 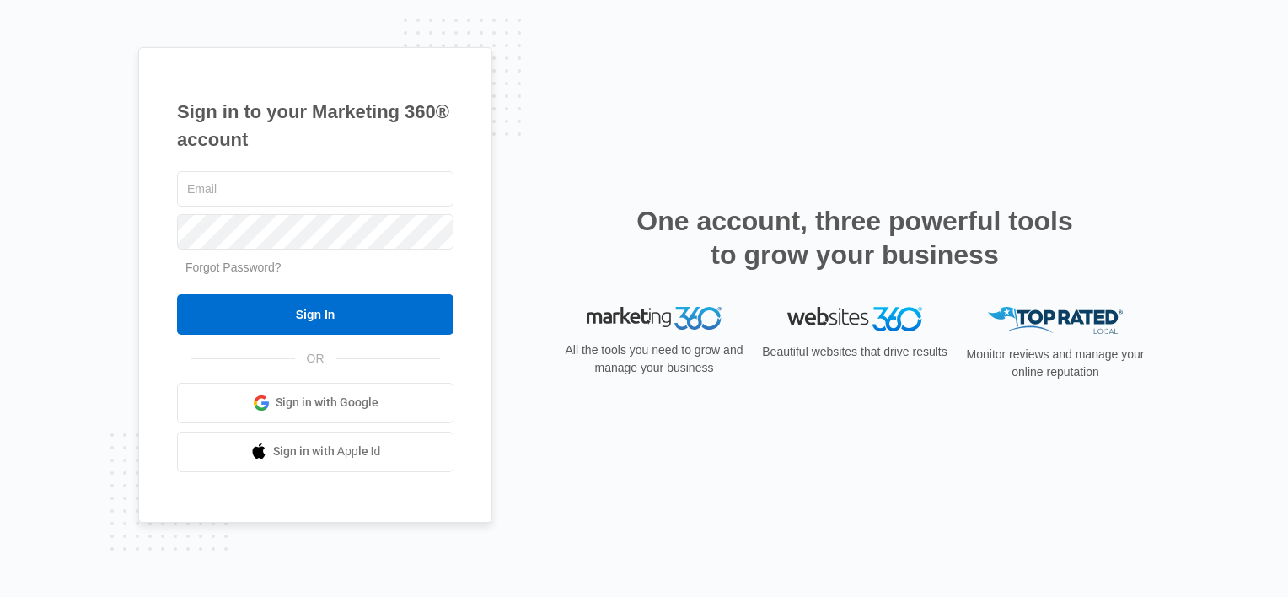 What do you see at coordinates (234, 267) in the screenshot?
I see `a: Forgot Password?` at bounding box center [234, 267].